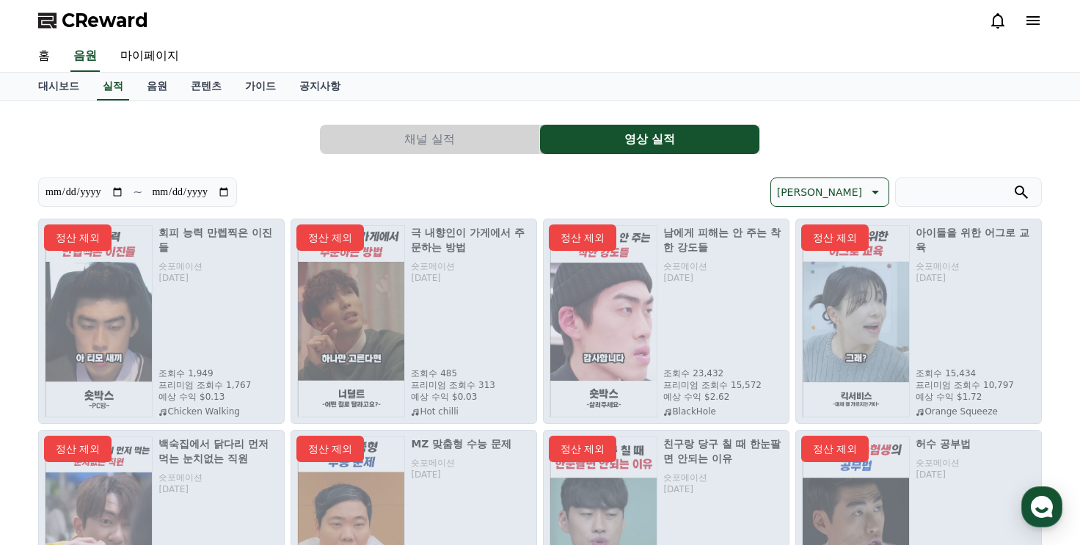  Describe the element at coordinates (206, 87) in the screenshot. I see `a: 콘텐츠` at that location.